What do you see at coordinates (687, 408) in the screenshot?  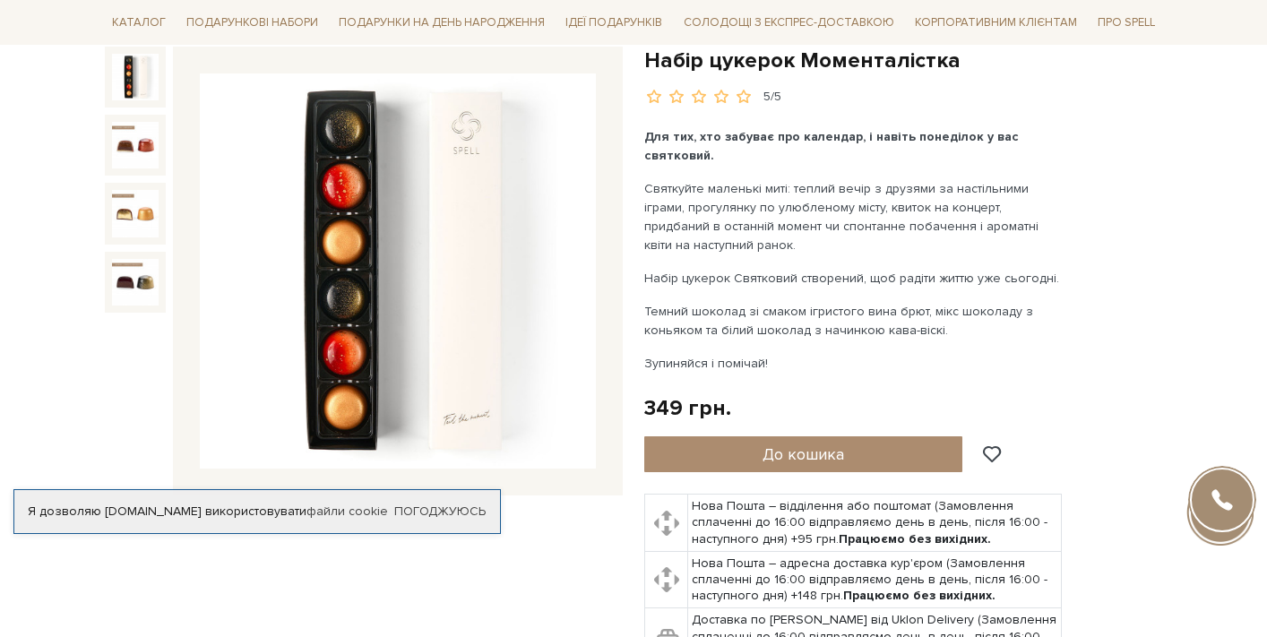 I see `div: 349 грн.` at bounding box center [687, 408].